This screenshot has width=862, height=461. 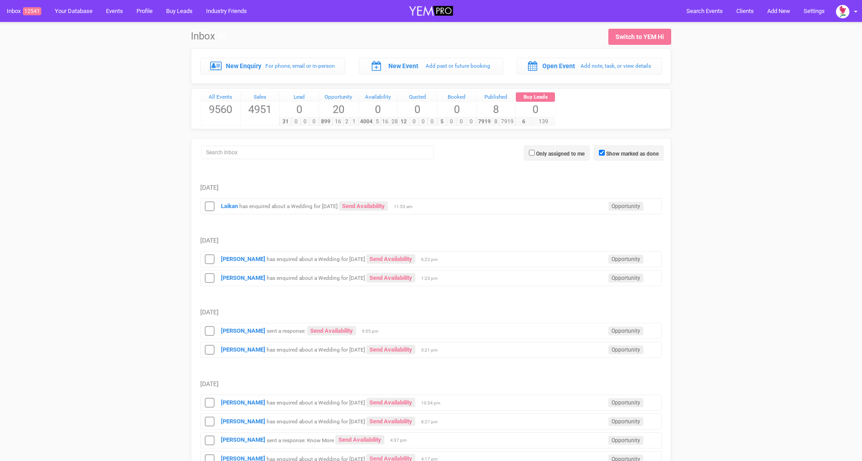 What do you see at coordinates (704, 11) in the screenshot?
I see `span: Search Events` at bounding box center [704, 11].